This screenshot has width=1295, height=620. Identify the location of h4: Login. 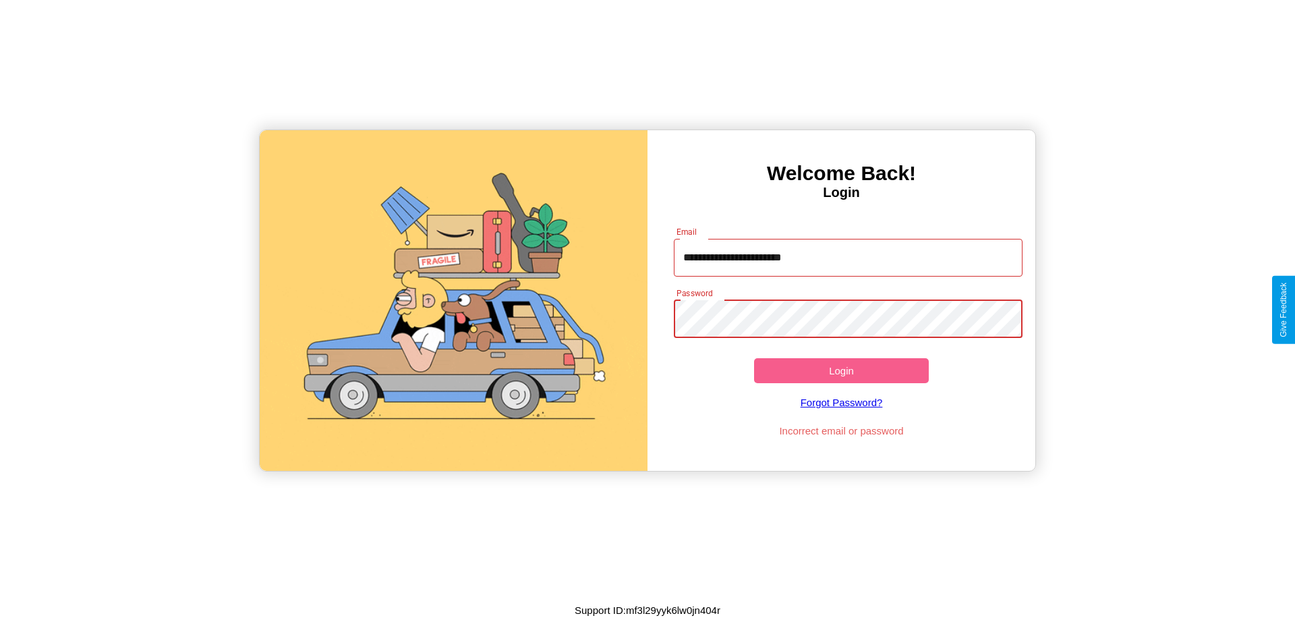
(841, 192).